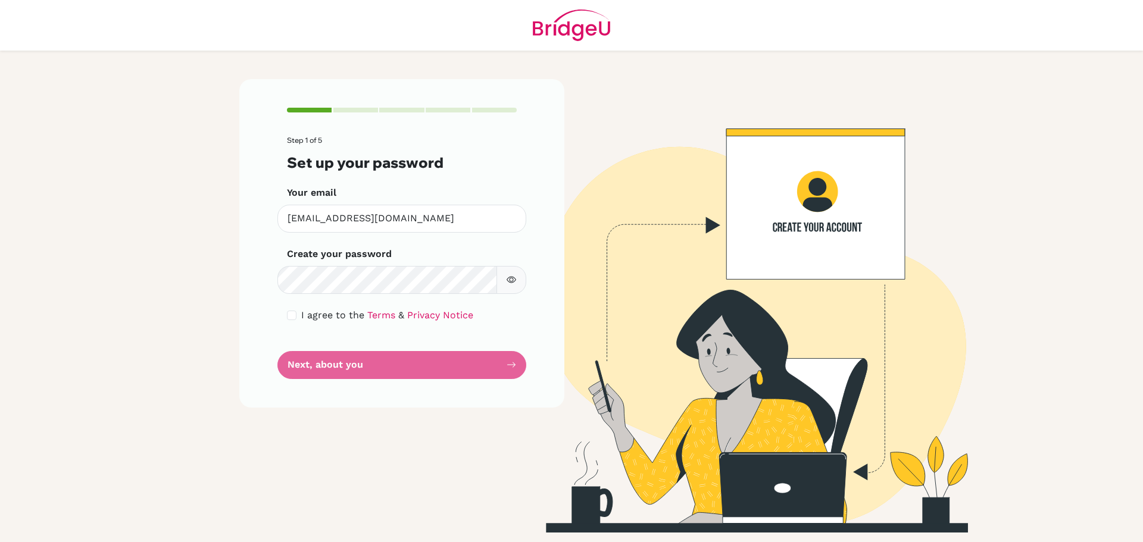 The height and width of the screenshot is (542, 1143). What do you see at coordinates (440, 315) in the screenshot?
I see `a: Privacy Notice` at bounding box center [440, 315].